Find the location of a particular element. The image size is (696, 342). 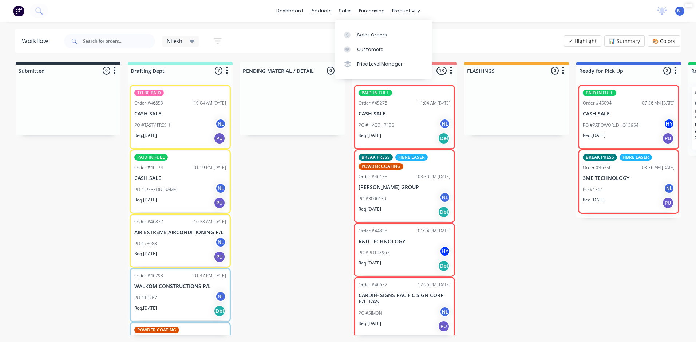

a: Price Level Manager is located at coordinates (383, 64).